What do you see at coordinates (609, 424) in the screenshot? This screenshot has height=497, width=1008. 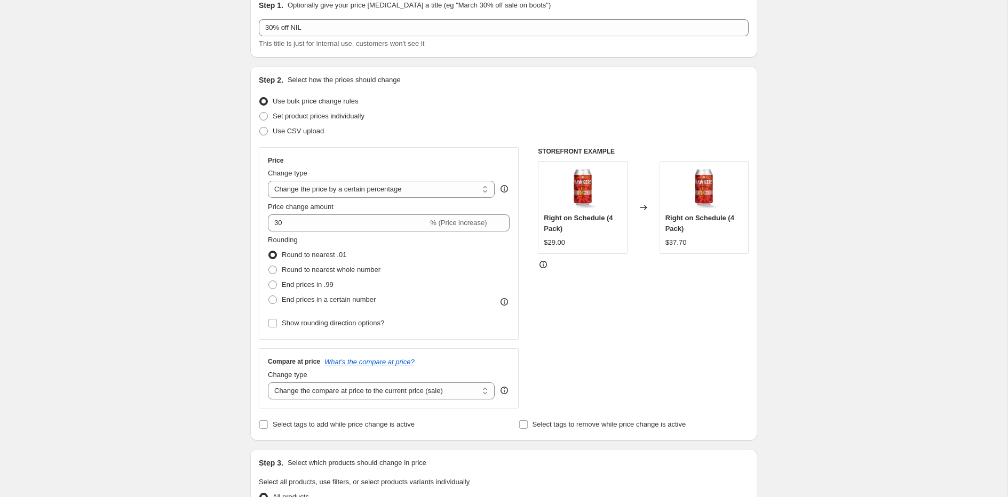 I see `span: Select tags to remove while price change is active` at bounding box center [609, 424].